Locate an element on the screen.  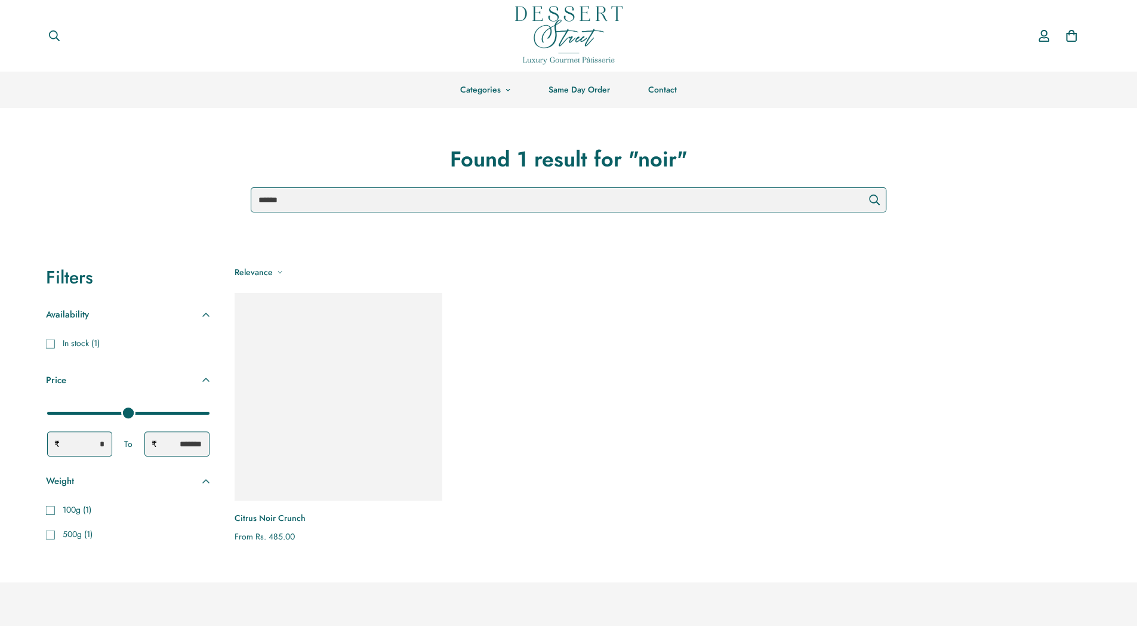
div: Price is located at coordinates (128, 380).